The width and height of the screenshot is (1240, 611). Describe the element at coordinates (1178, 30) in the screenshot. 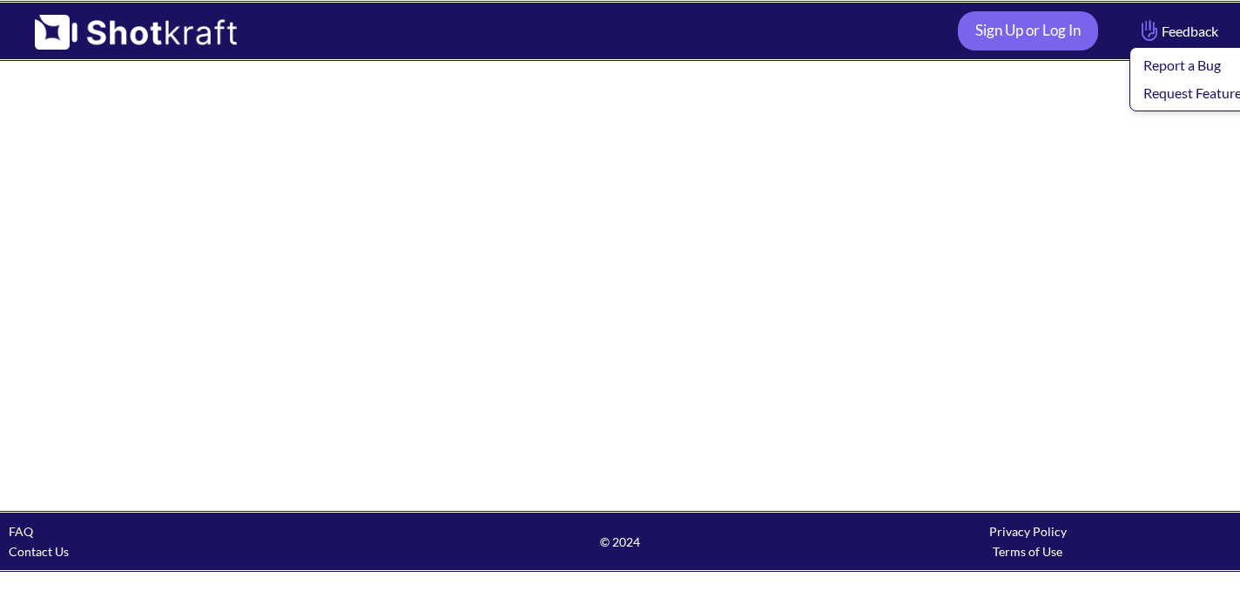

I see `span: Feedback` at that location.